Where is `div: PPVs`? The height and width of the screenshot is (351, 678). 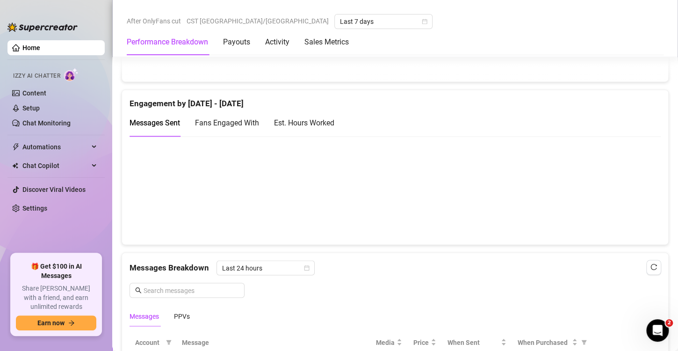
div: PPVs is located at coordinates (182, 316).